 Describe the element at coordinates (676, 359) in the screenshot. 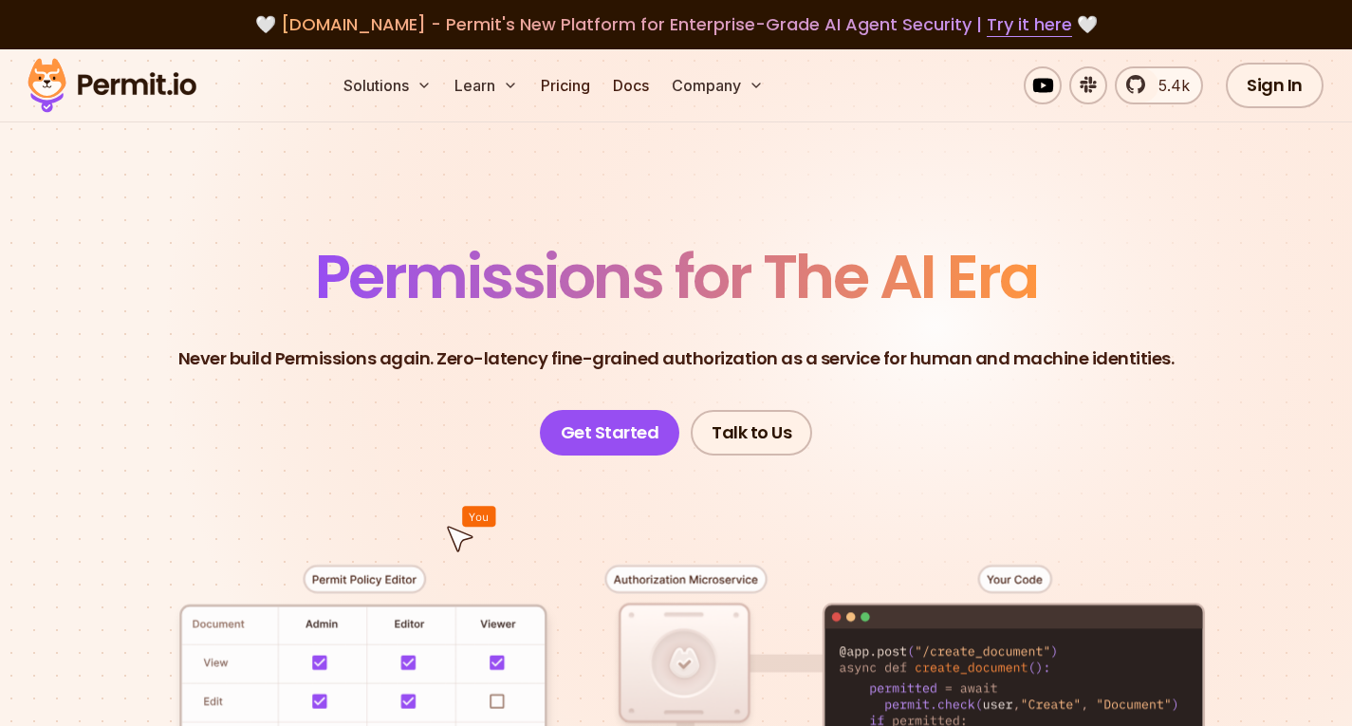

I see `p: Never build Permissions again. Zero-latency fine-grained authorization as a service for human and...` at that location.